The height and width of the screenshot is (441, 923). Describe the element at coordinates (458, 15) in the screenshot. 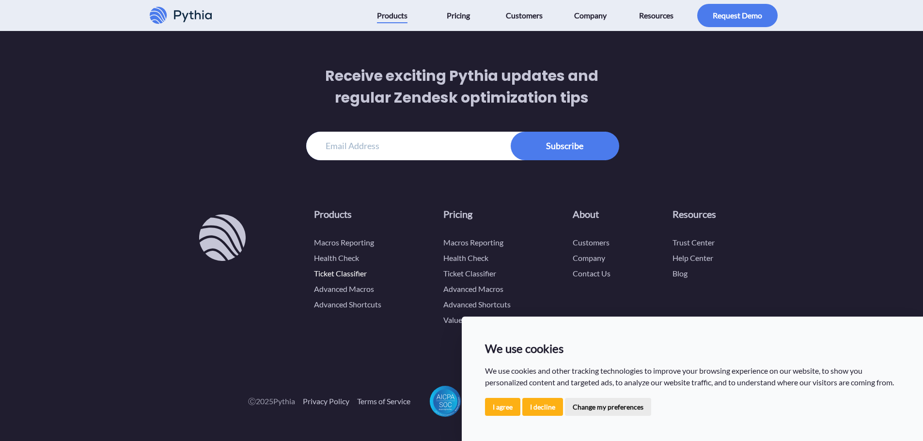

I see `span: Pricing` at that location.